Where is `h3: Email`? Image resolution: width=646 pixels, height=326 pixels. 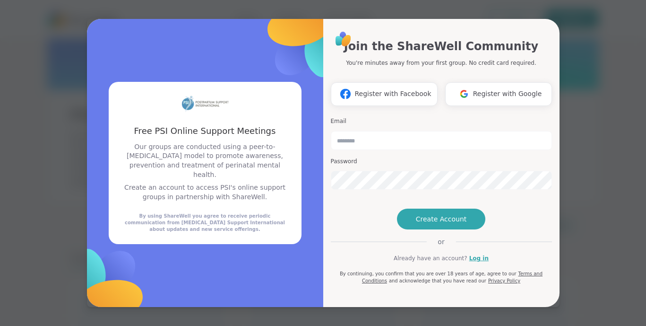 h3: Email is located at coordinates (441, 121).